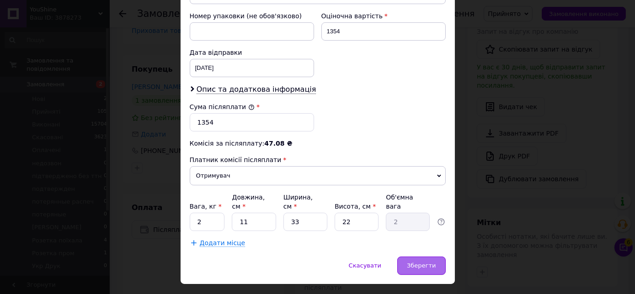 The image size is (635, 294). What do you see at coordinates (252, 53) in the screenshot?
I see `div: Дата відправки` at bounding box center [252, 53].